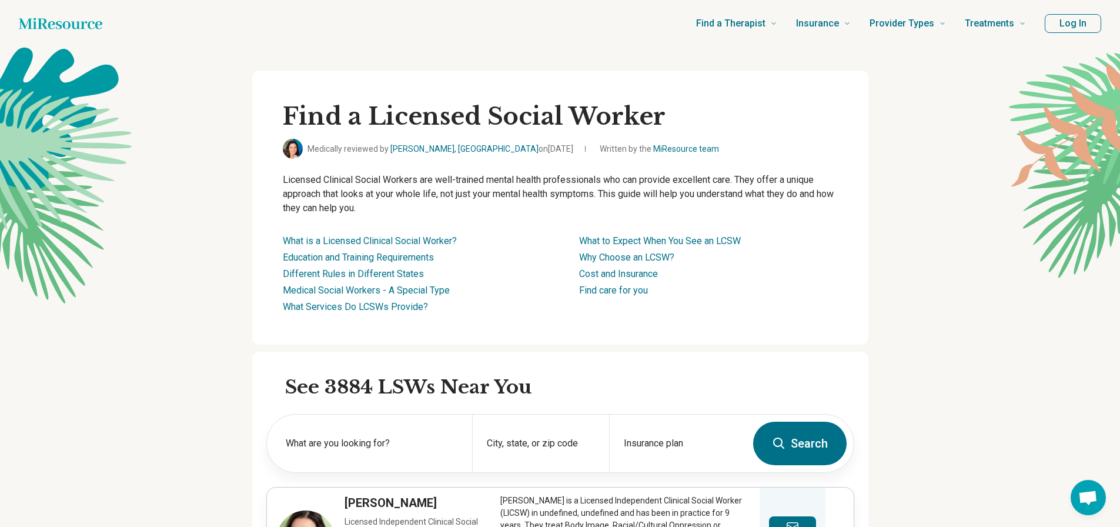  Describe the element at coordinates (800, 443) in the screenshot. I see `button: Search` at that location.